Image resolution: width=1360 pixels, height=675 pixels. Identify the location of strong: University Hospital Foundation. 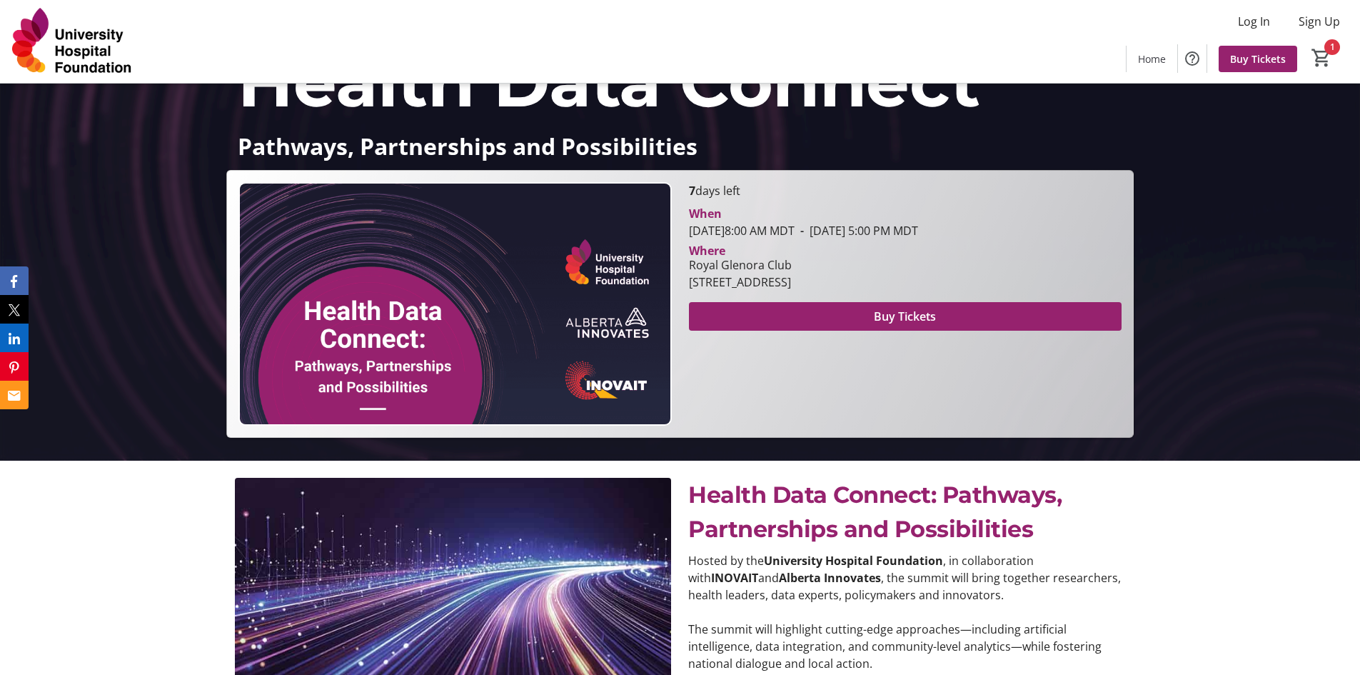
(853, 561).